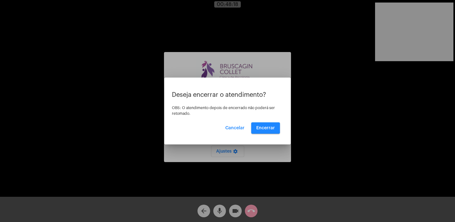  Describe the element at coordinates (265, 128) in the screenshot. I see `button: Encerrar` at that location.